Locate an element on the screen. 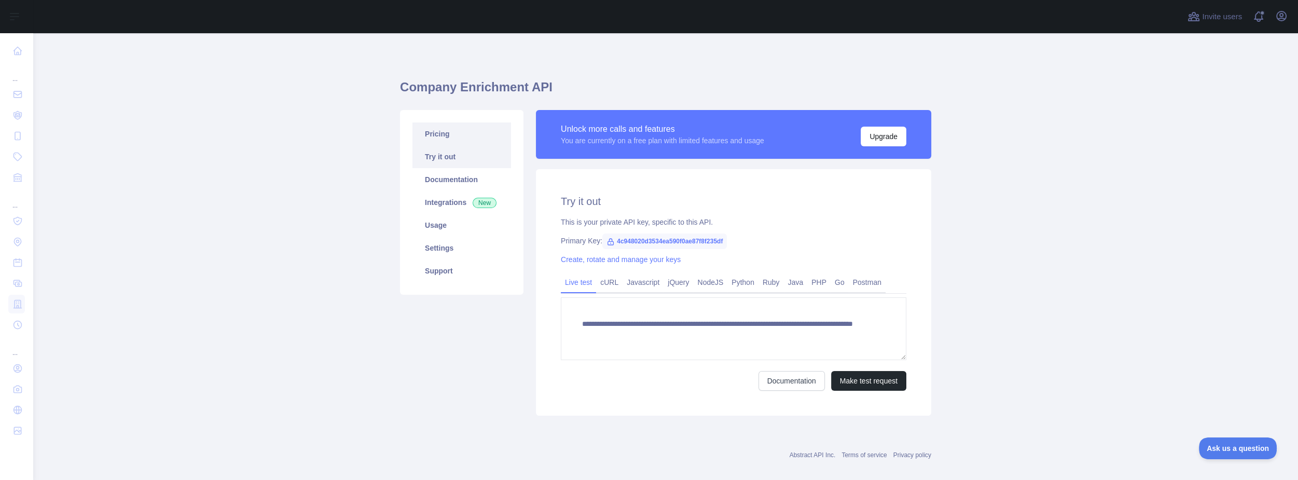 The height and width of the screenshot is (480, 1298). a: Python is located at coordinates (743, 282).